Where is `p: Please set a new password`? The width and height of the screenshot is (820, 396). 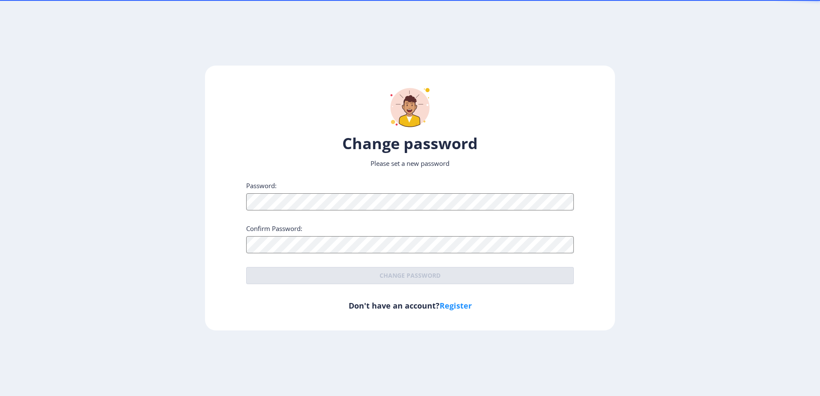 p: Please set a new password is located at coordinates (410, 163).